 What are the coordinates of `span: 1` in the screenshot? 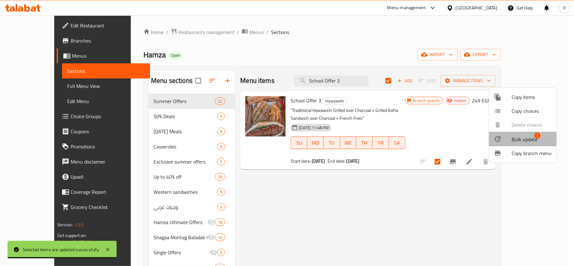 It's located at (538, 136).